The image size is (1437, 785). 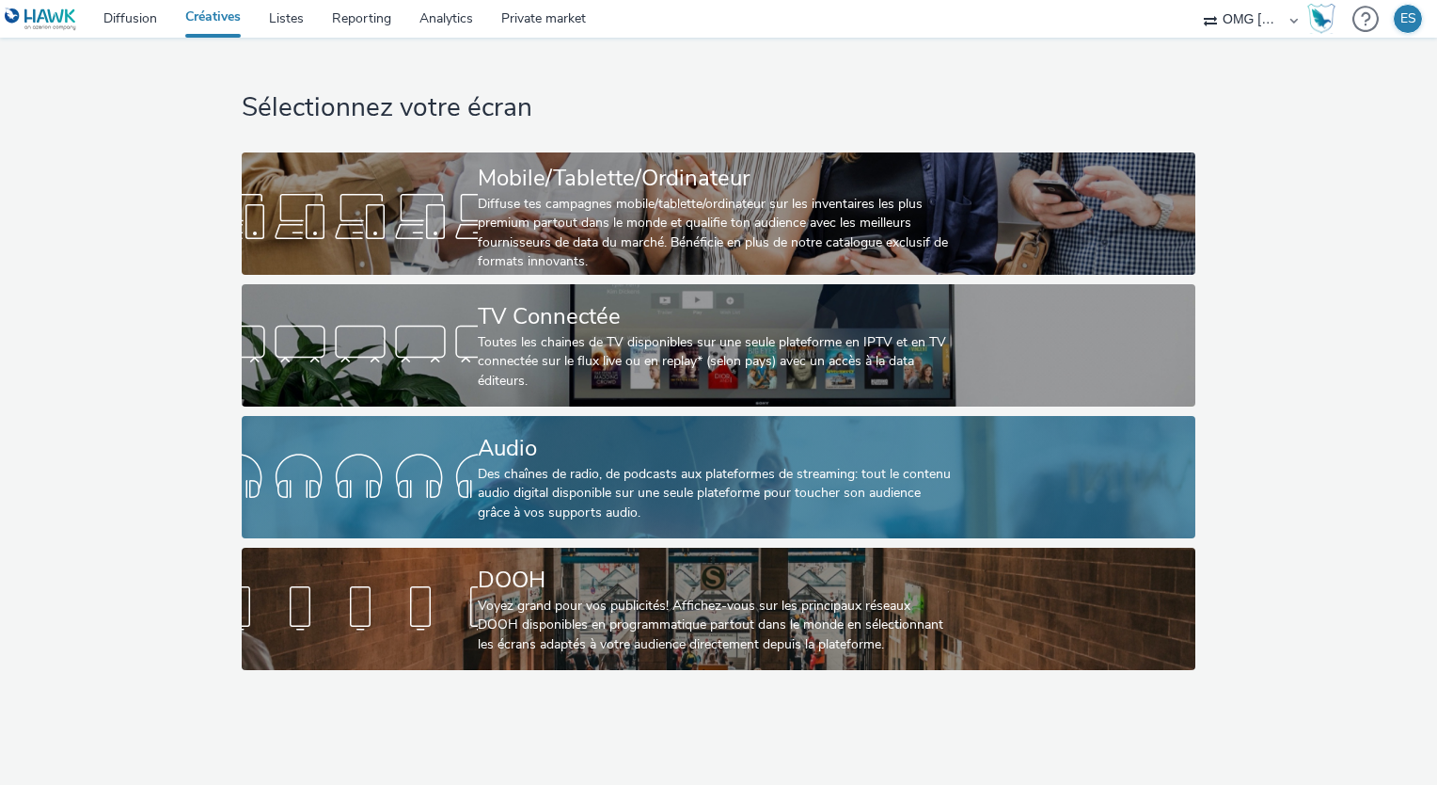 I want to click on a: DOOHVoyez grand pour vos publicités! Affichez-vous sur les principaux réseaux DOOH disponibles en..., so click(x=719, y=609).